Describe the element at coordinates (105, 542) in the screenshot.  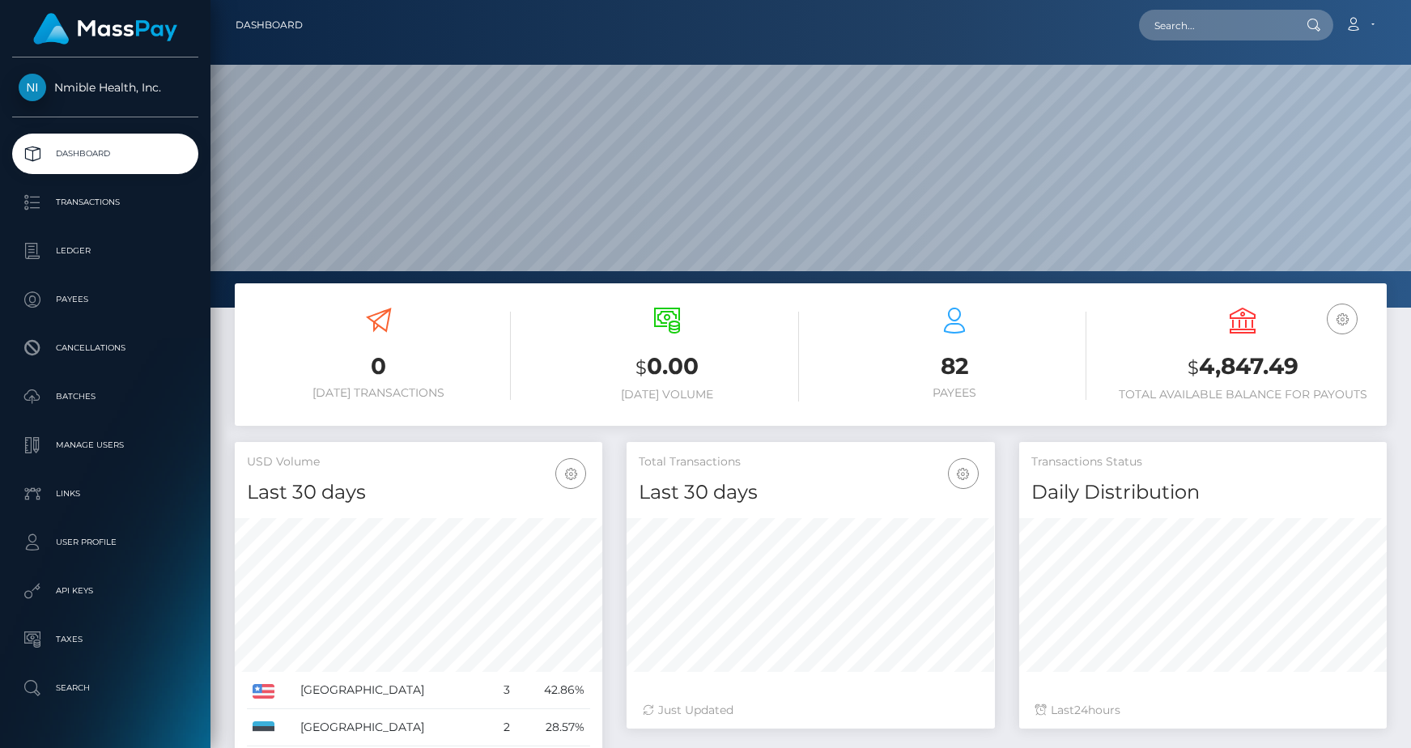
I see `a: User Profile` at that location.